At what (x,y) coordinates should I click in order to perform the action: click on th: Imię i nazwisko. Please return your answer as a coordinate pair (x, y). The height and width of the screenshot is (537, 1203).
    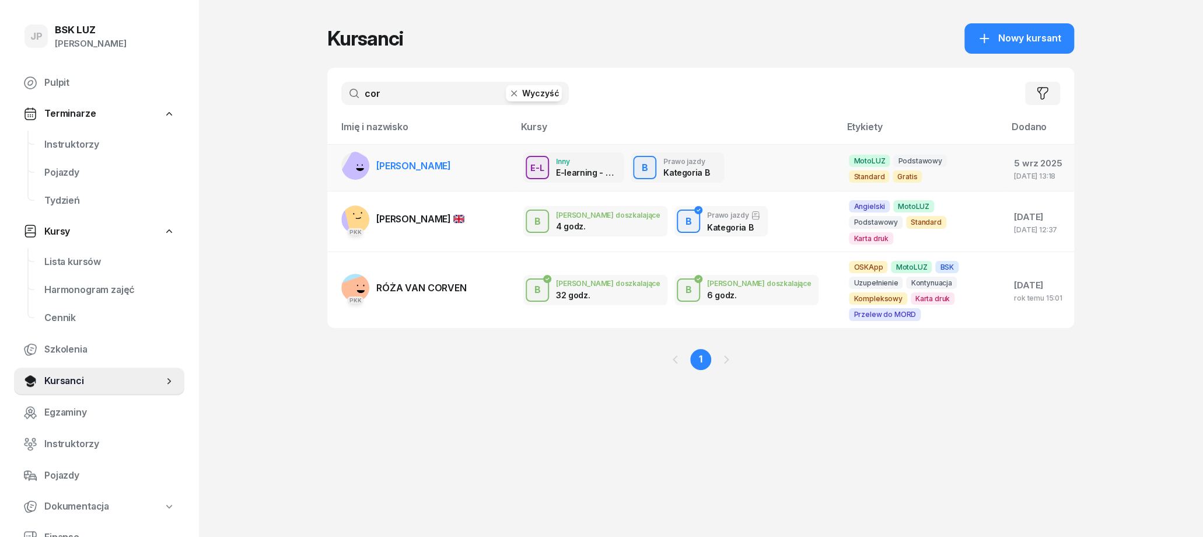
    Looking at the image, I should click on (421, 131).